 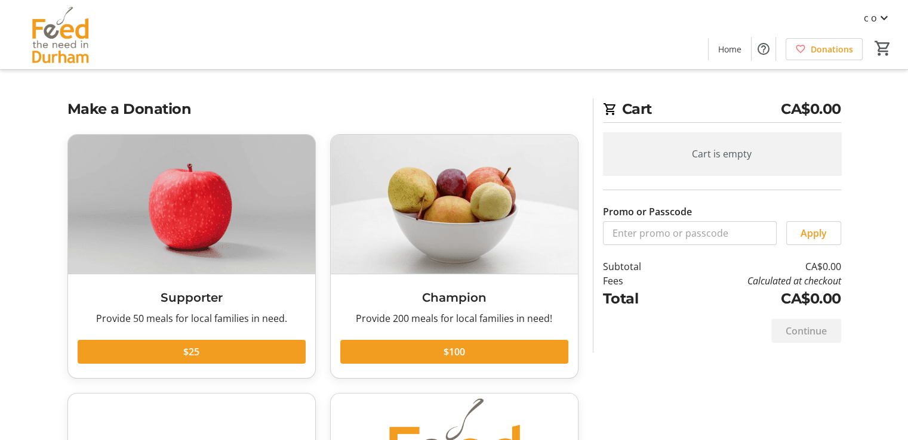 I want to click on a: Home, so click(x=729, y=49).